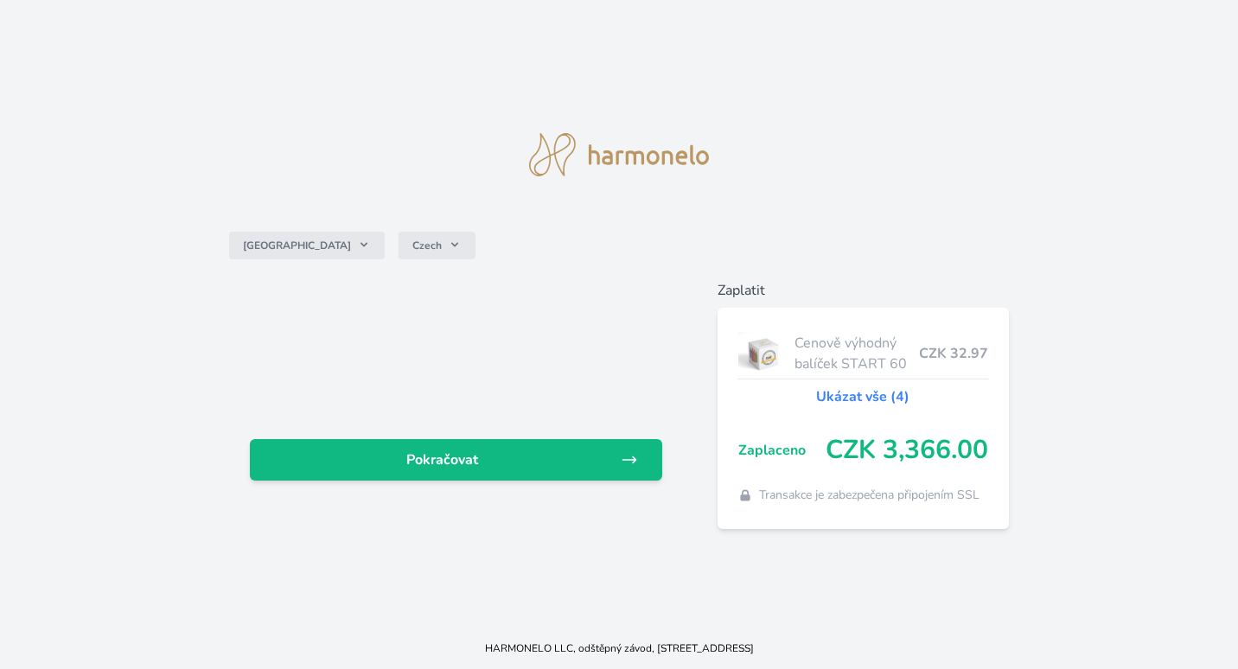 Image resolution: width=1238 pixels, height=669 pixels. What do you see at coordinates (456, 460) in the screenshot?
I see `a: Pokračovat` at bounding box center [456, 460].